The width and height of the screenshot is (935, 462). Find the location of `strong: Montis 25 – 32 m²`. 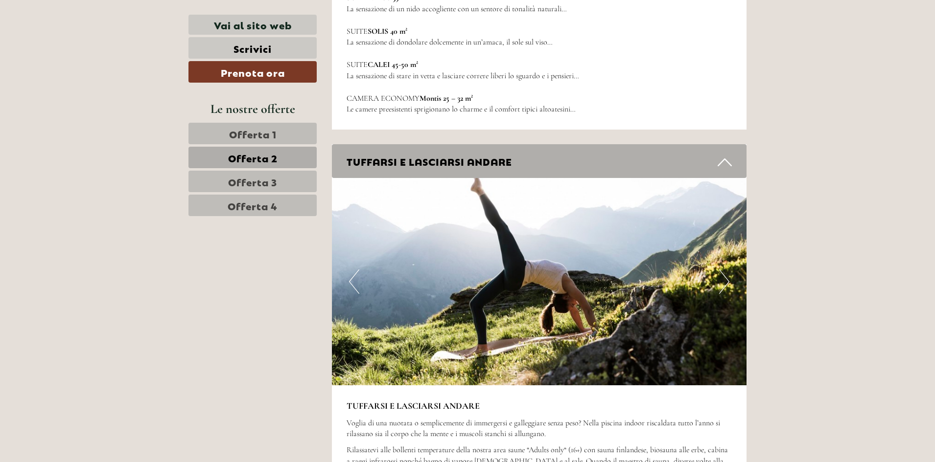

strong: Montis 25 – 32 m² is located at coordinates (446, 98).